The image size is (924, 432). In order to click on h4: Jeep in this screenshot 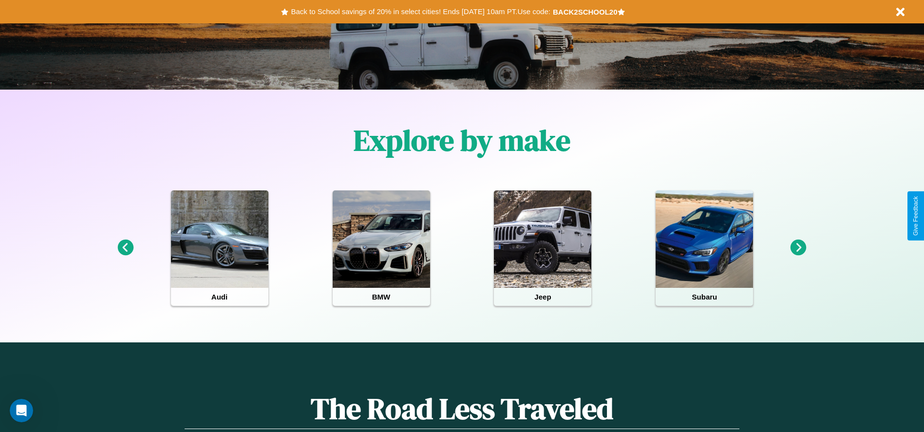, I will do `click(542, 297)`.